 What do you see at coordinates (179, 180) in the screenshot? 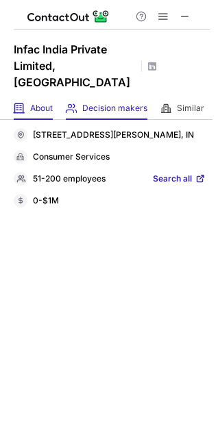
I see `a: Search all` at bounding box center [179, 180].